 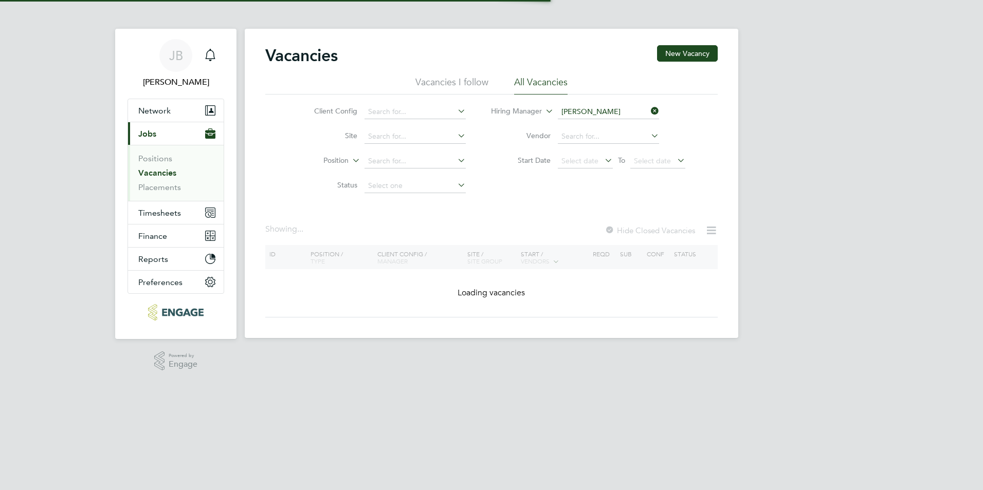 I want to click on button: Finance, so click(x=176, y=236).